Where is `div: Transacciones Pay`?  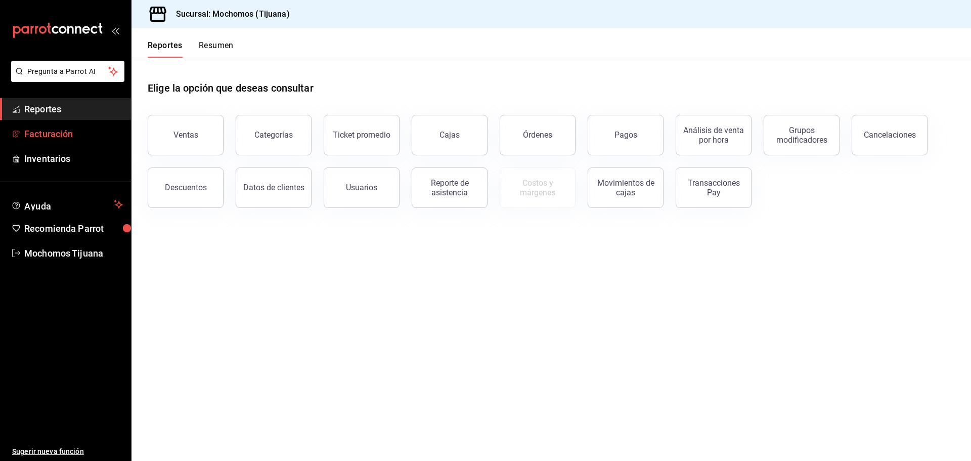
div: Transacciones Pay is located at coordinates (714, 188).